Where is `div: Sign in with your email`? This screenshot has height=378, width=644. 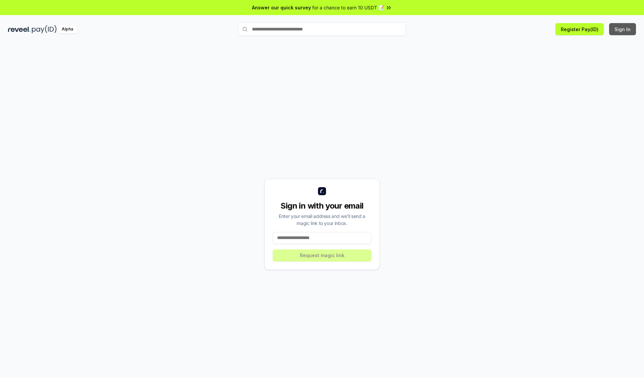 div: Sign in with your email is located at coordinates (322, 206).